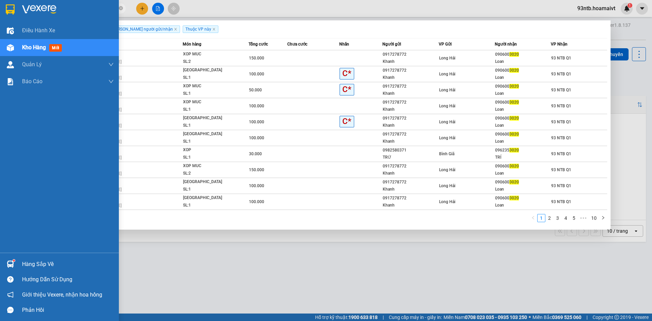  Describe the element at coordinates (15, 15) in the screenshot. I see `img: logo.jpg` at that location.